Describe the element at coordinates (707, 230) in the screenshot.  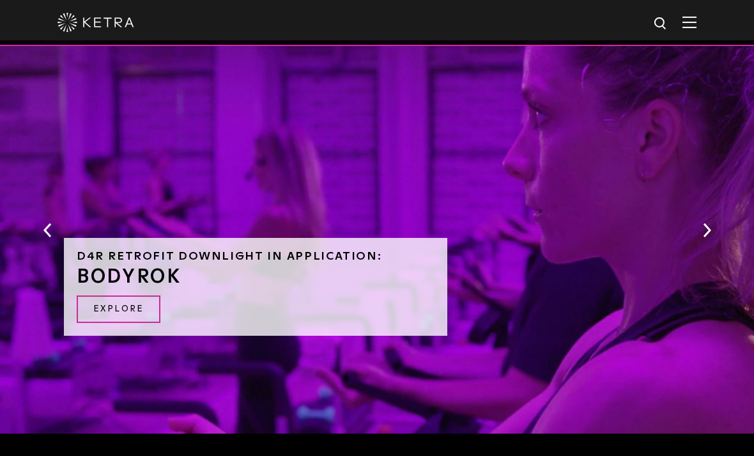
I see `button: Next` at that location.